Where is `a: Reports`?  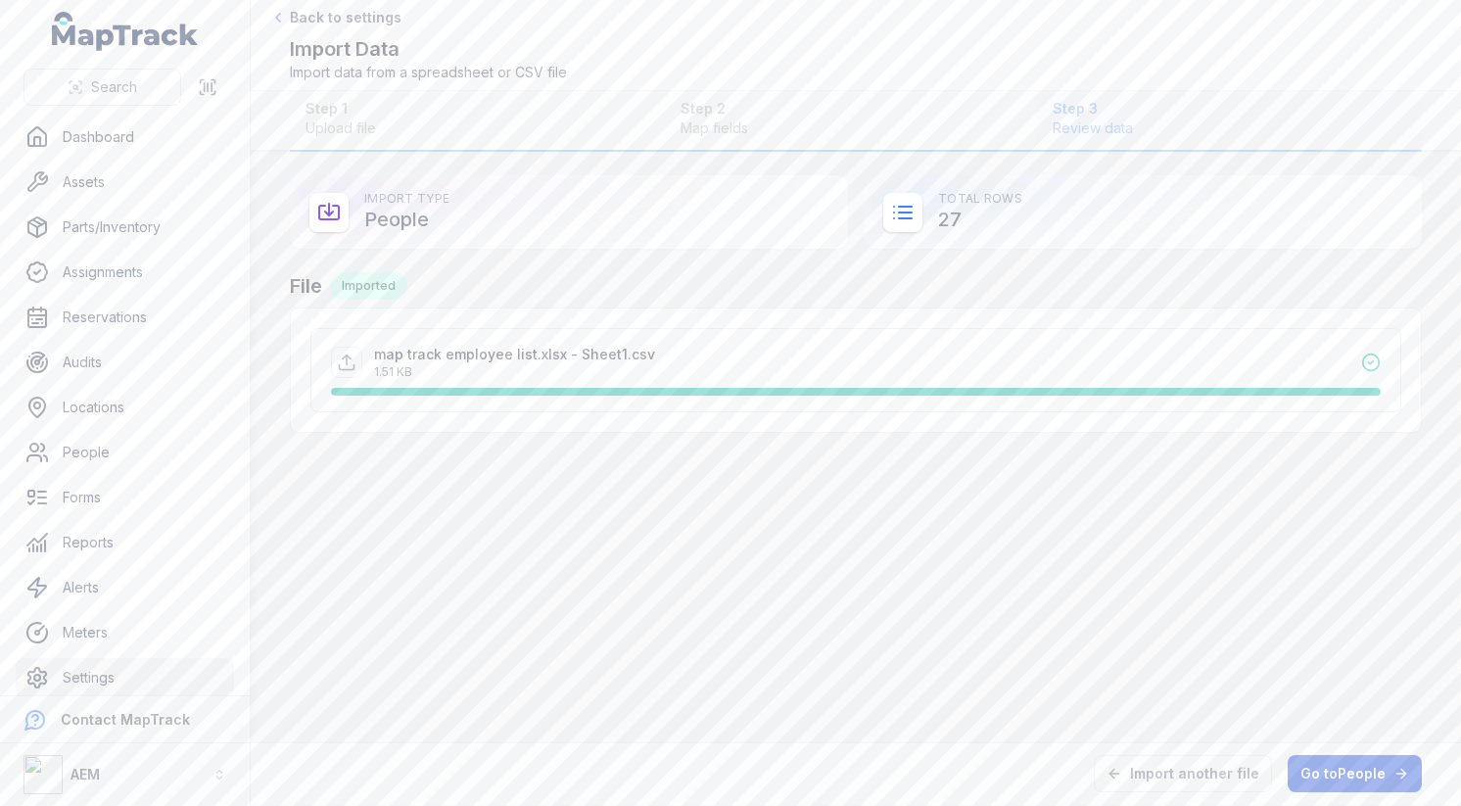
a: Reports is located at coordinates (124, 542).